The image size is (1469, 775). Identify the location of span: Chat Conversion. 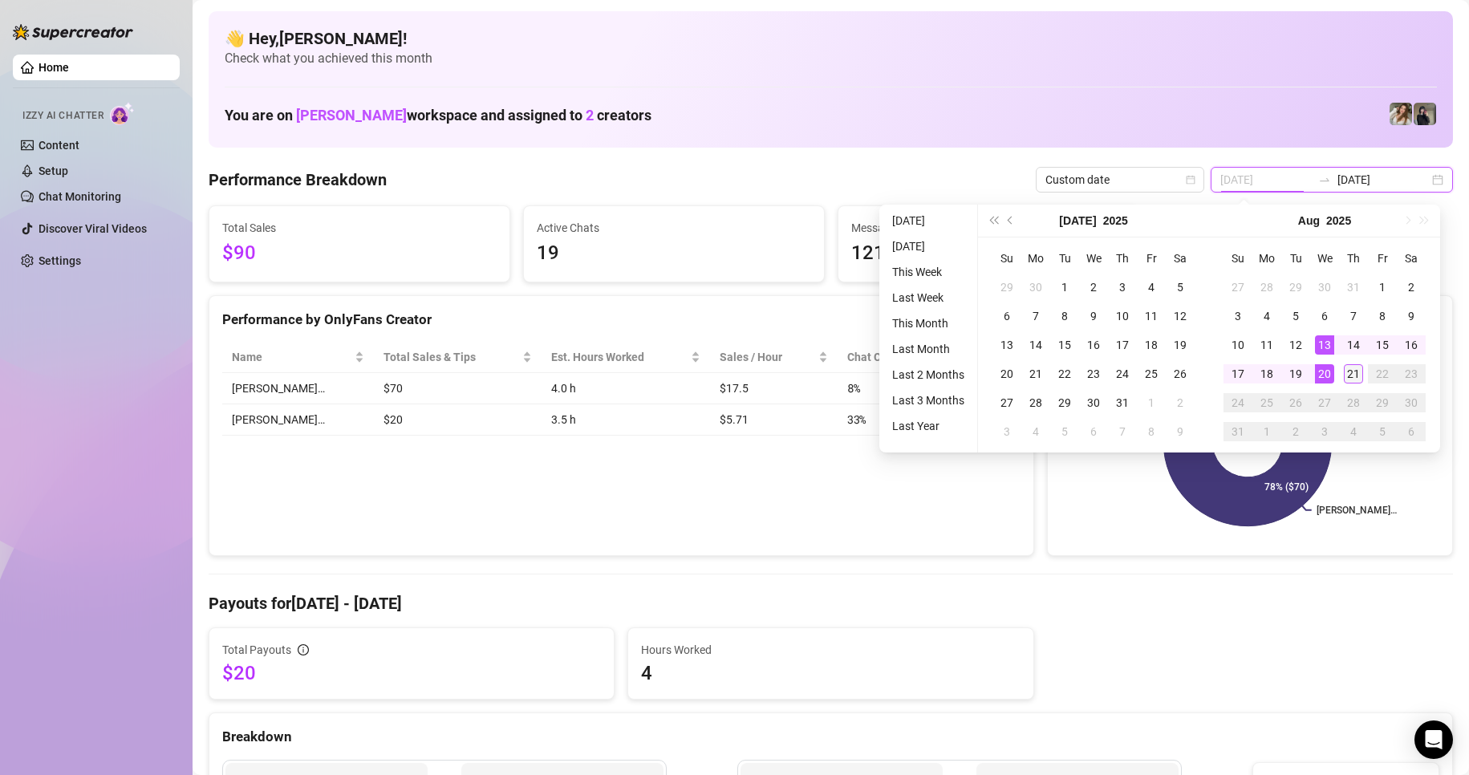
(922, 357).